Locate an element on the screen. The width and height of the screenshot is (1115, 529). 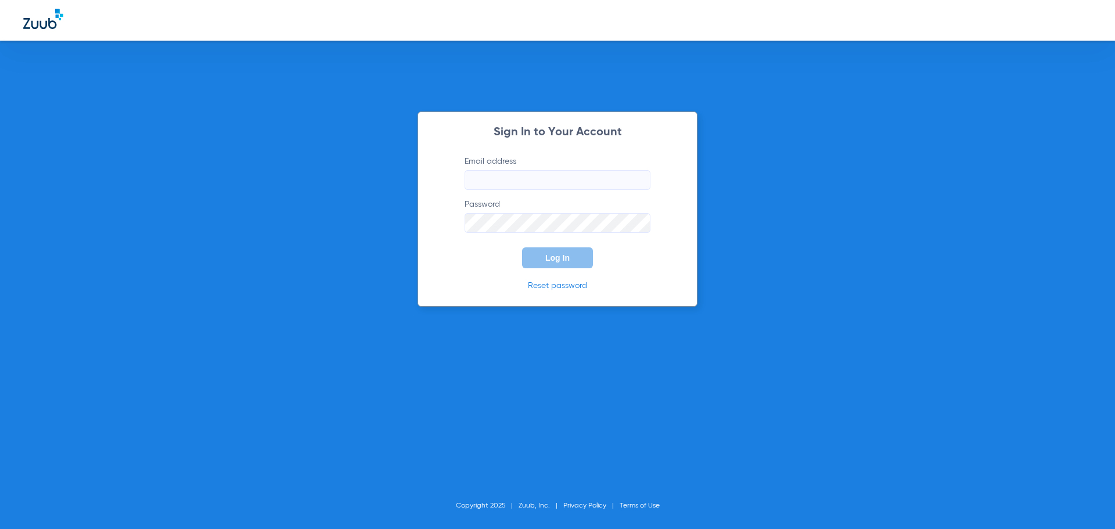
li: Copyright 2025 is located at coordinates (487, 506).